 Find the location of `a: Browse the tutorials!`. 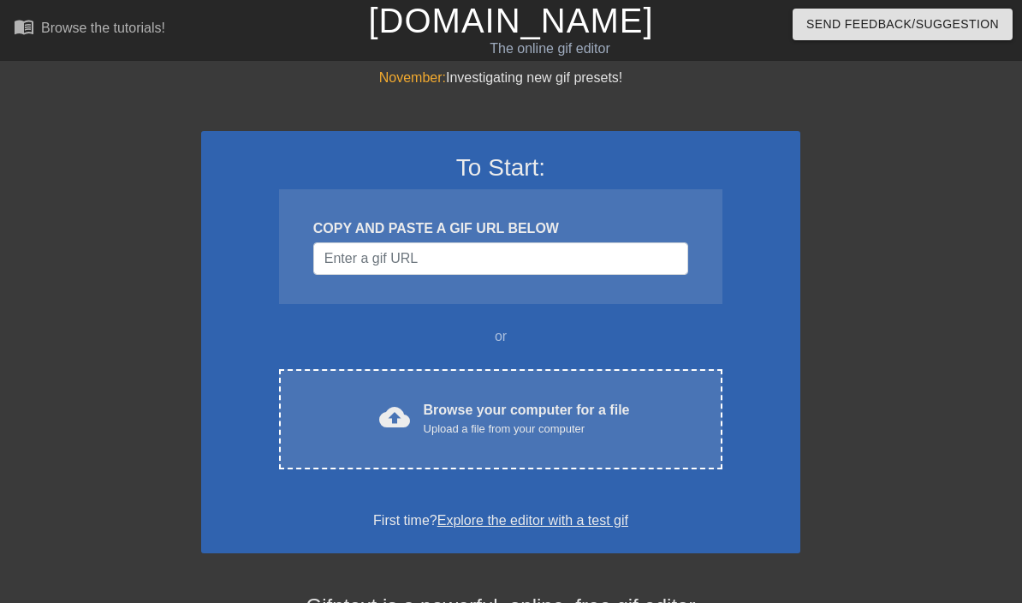

a: Browse the tutorials! is located at coordinates (89, 29).